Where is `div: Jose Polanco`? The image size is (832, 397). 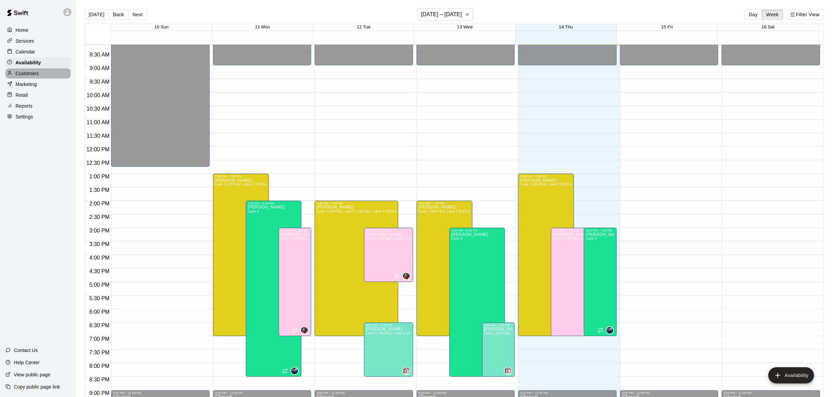 div: Jose Polanco is located at coordinates (610, 331).